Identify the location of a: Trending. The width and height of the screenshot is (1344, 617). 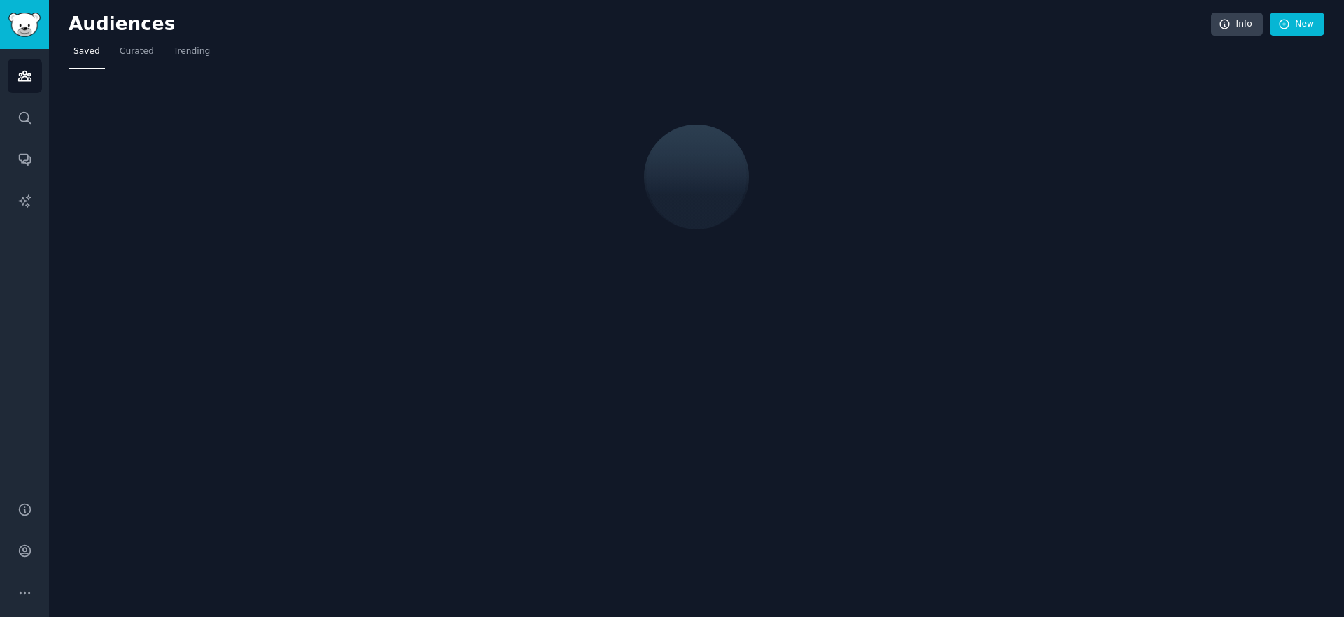
(192, 55).